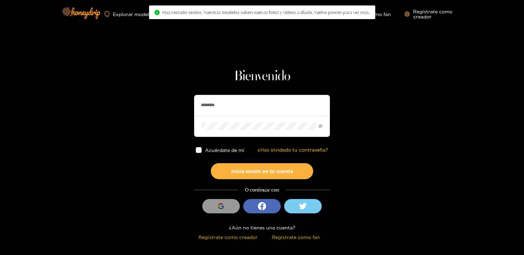  What do you see at coordinates (262, 171) in the screenshot?
I see `font: Inicia sesión en tu cuenta` at bounding box center [262, 171].